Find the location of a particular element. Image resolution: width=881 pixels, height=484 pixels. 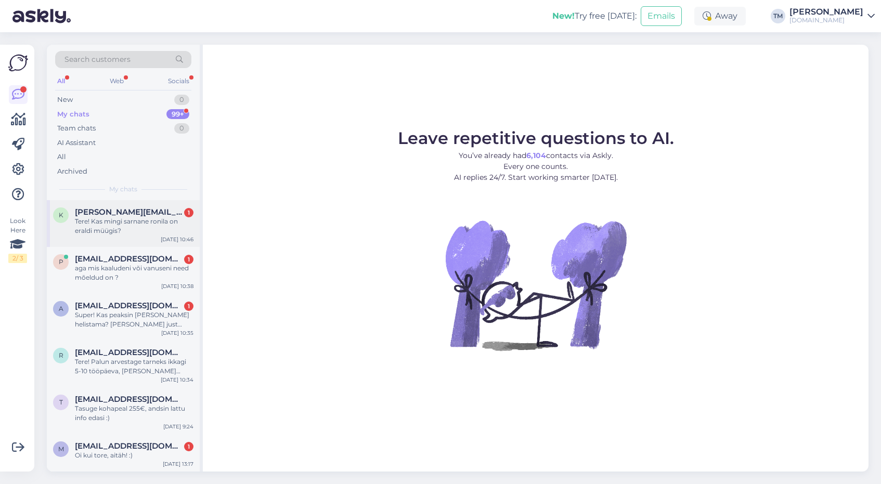

div: Tere! Kas mingi sarnane ronila on eraldi müügis? is located at coordinates (134, 226).